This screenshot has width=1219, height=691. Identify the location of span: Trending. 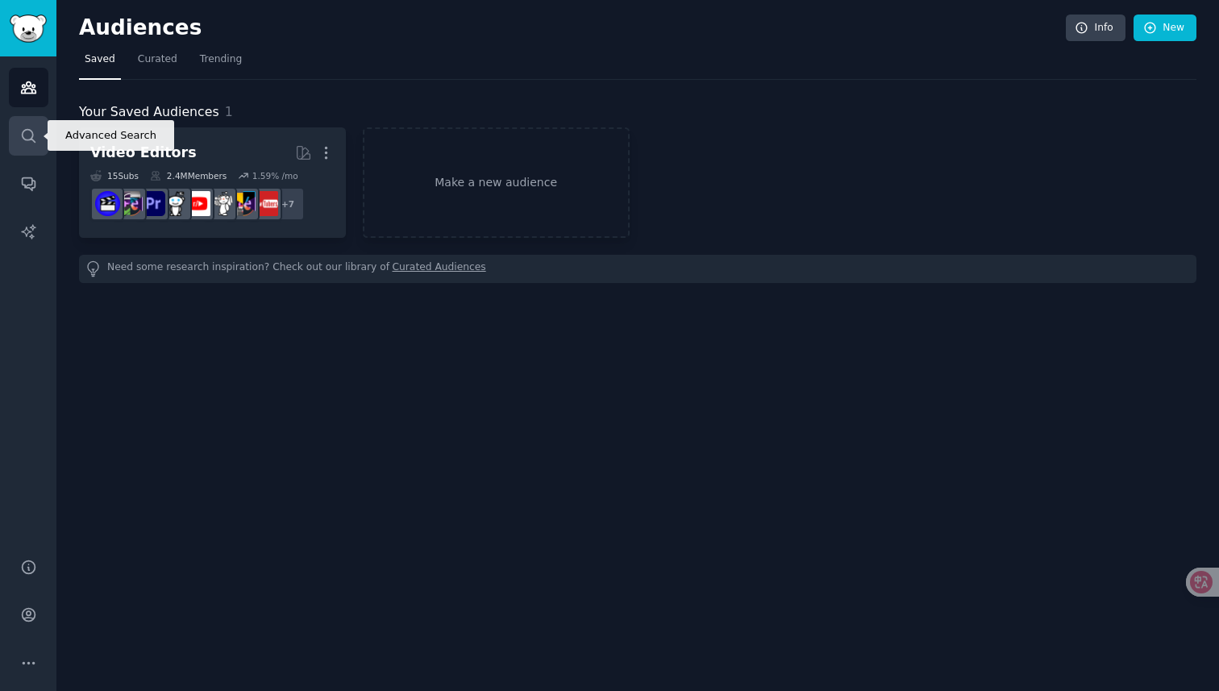
(221, 60).